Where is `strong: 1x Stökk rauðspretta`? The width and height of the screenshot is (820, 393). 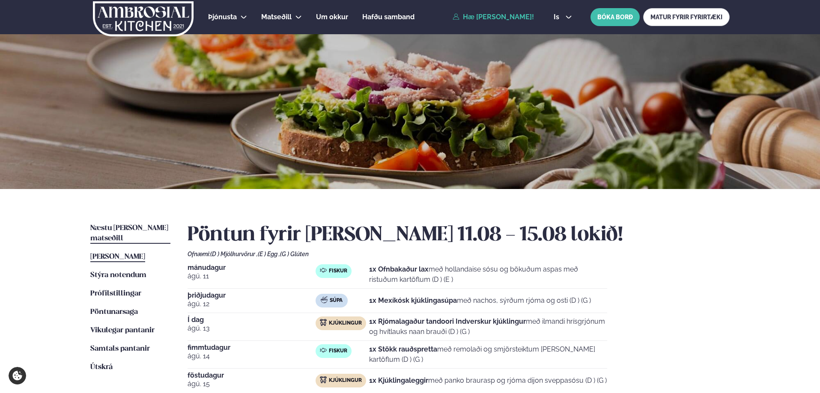
strong: 1x Stökk rauðspretta is located at coordinates (403, 349).